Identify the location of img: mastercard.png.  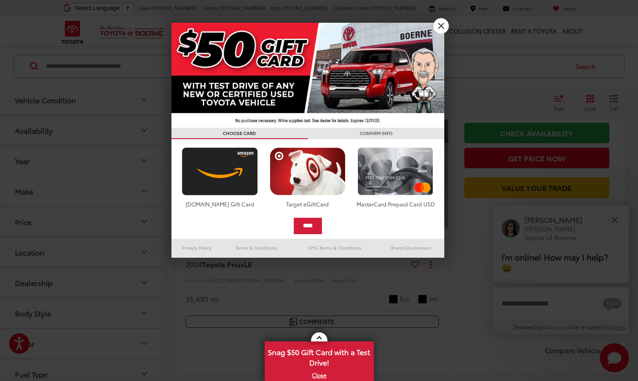
(395, 171).